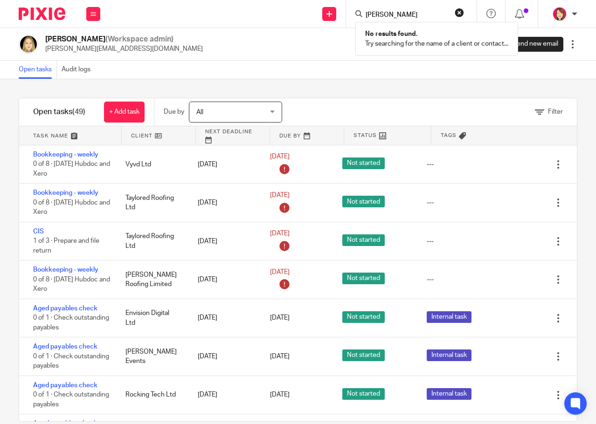 The height and width of the screenshot is (424, 596). Describe the element at coordinates (124, 112) in the screenshot. I see `a: + Add task` at that location.